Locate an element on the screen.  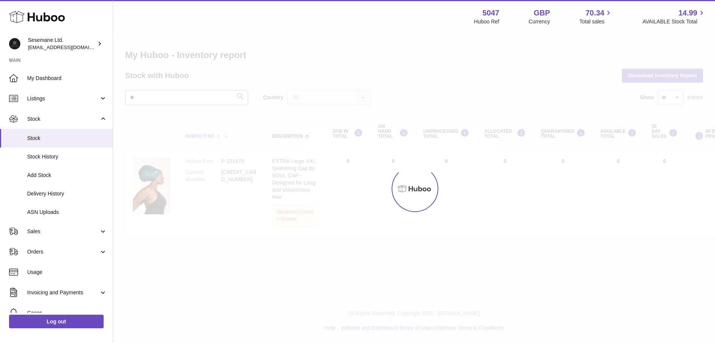
a: 70.34 Total sales is located at coordinates (596, 17).